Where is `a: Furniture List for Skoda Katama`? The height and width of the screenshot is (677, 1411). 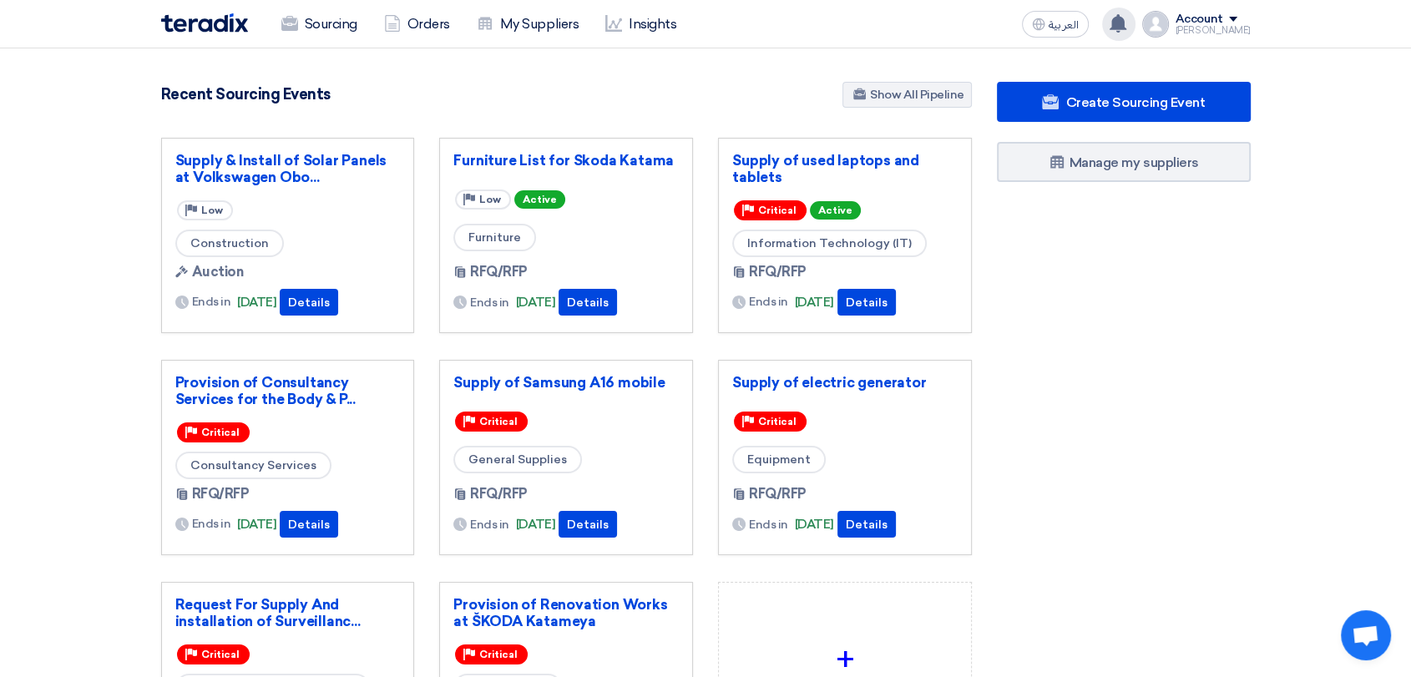
a: Furniture List for Skoda Katama is located at coordinates (566, 160).